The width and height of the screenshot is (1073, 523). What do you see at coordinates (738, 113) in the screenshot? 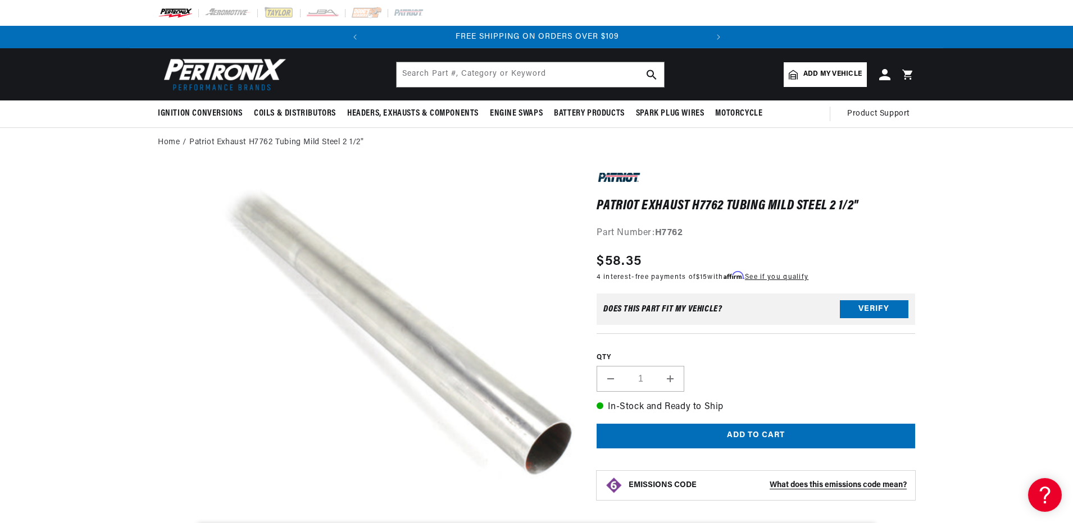
I see `summary: Motorcycle` at bounding box center [738, 113].